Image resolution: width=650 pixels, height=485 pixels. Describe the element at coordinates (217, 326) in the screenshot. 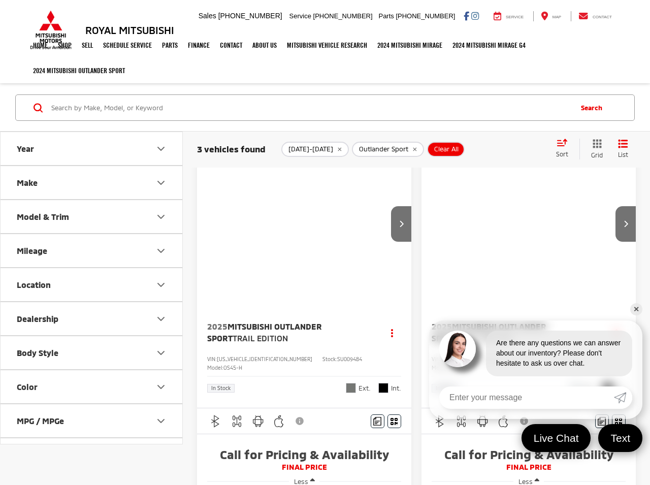

I see `span: 2025` at that location.